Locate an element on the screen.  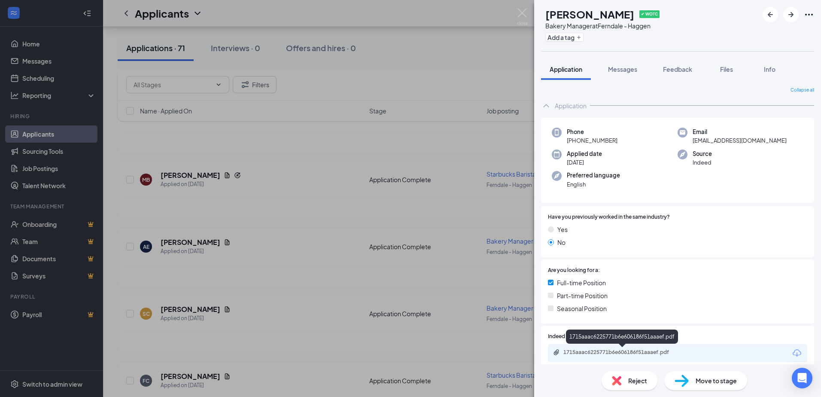
span: Yes is located at coordinates (563, 229).